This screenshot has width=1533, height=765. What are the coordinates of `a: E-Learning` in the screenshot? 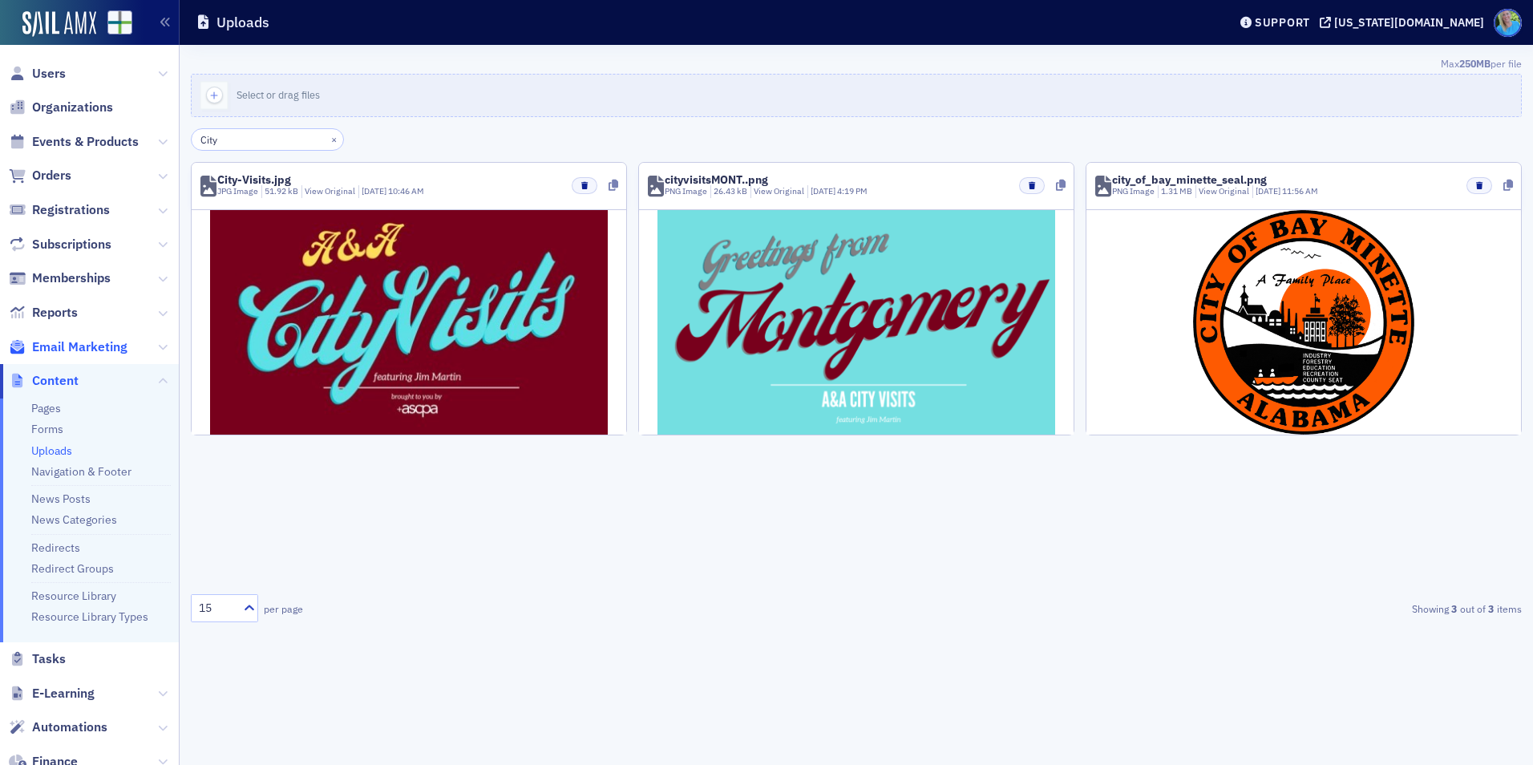 It's located at (51, 694).